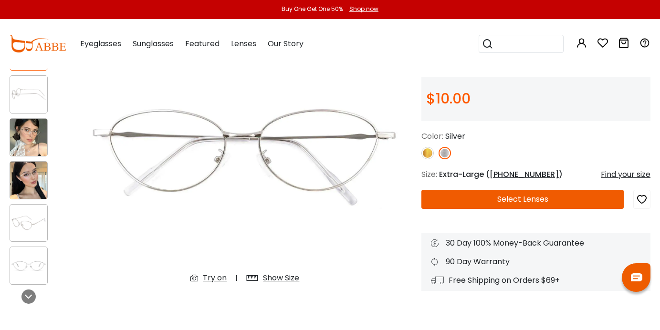  What do you see at coordinates (281, 278) in the screenshot?
I see `div: Show Size` at bounding box center [281, 278].